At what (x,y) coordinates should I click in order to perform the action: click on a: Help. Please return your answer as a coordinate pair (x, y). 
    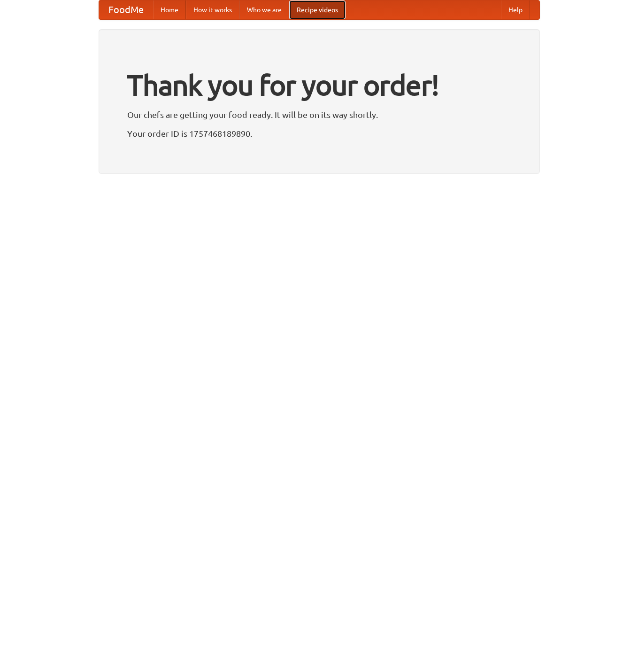
    Looking at the image, I should click on (516, 10).